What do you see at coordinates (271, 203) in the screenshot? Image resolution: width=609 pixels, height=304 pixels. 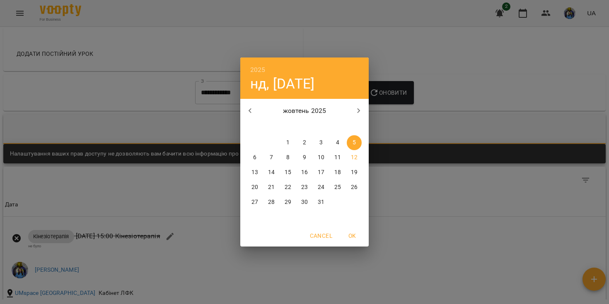 I see `p: 28` at bounding box center [271, 203].